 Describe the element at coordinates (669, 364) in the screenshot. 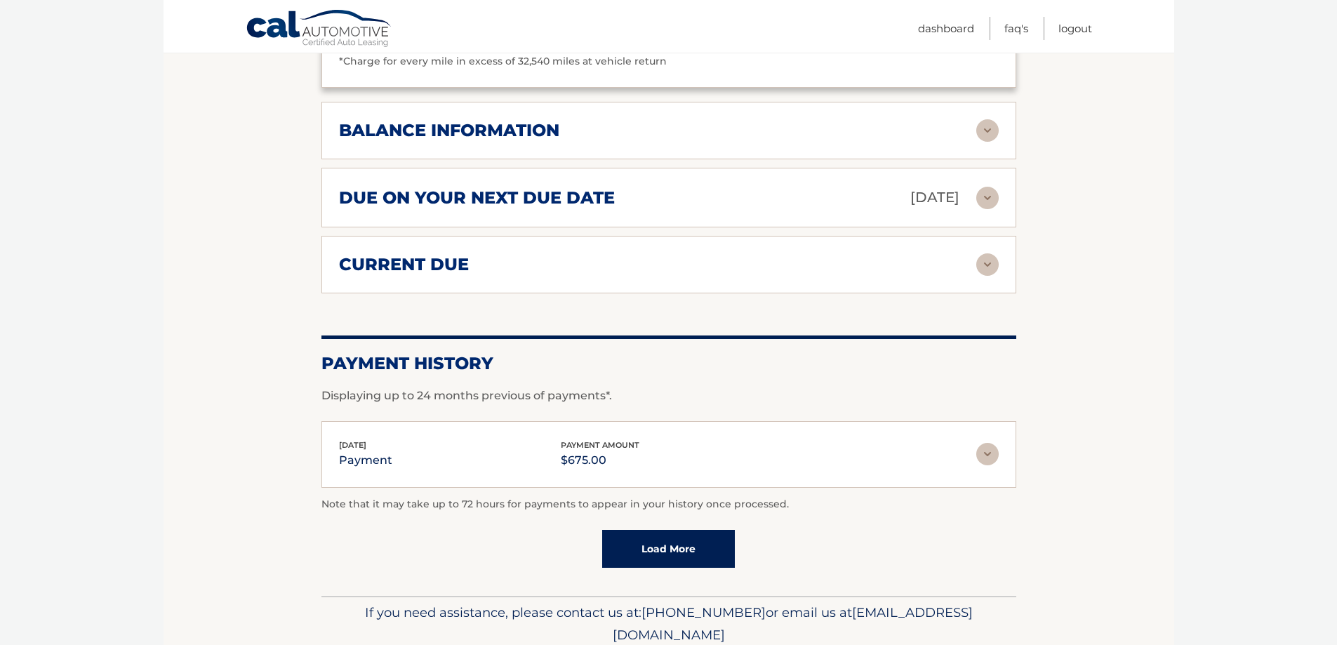

I see `h2: Payment History` at that location.